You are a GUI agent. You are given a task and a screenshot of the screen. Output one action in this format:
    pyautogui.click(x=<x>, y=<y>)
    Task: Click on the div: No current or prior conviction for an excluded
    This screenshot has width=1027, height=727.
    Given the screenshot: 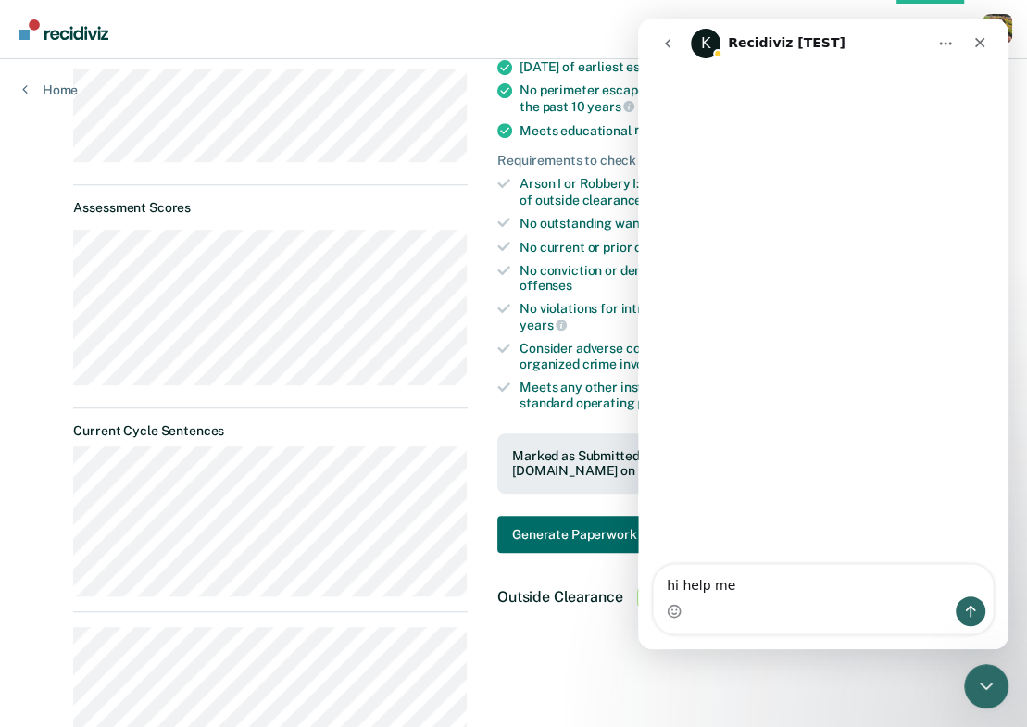 What is the action you would take?
    pyautogui.click(x=730, y=247)
    